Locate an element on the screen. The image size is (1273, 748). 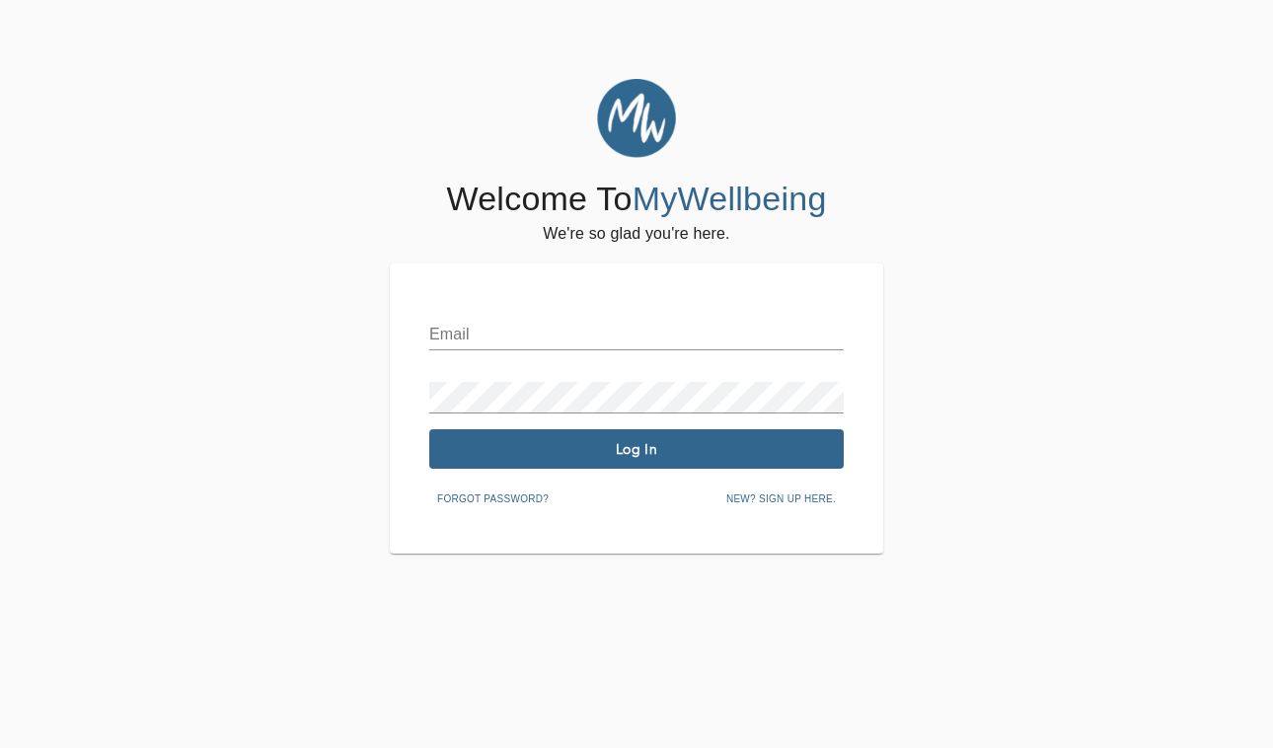
button: Forgot password? is located at coordinates (493, 499).